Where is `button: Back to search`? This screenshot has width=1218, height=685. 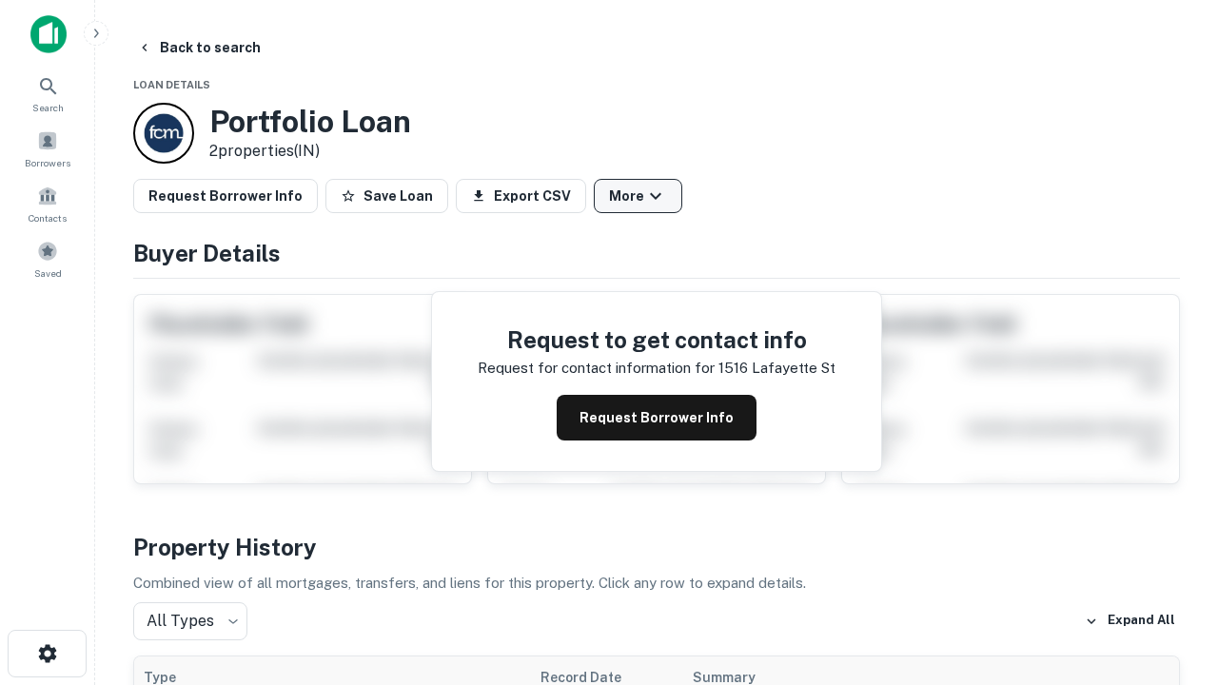
button: Back to search is located at coordinates (199, 48).